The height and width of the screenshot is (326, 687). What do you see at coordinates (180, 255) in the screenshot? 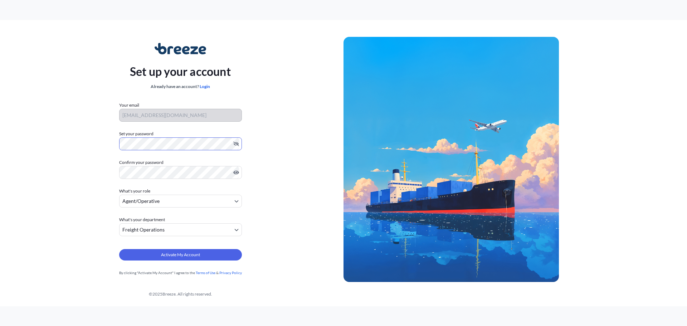
I see `span: Activate My Account` at bounding box center [180, 255].